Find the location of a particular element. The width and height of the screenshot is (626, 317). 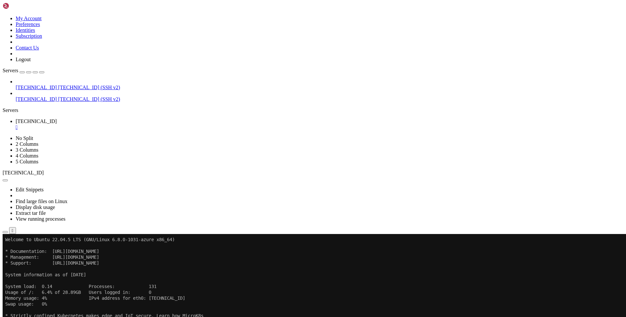

a: Display disk usage is located at coordinates (35, 207).